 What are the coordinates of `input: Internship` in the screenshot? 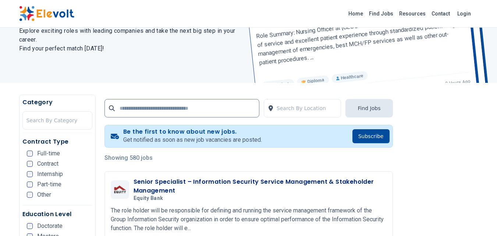 It's located at (30, 174).